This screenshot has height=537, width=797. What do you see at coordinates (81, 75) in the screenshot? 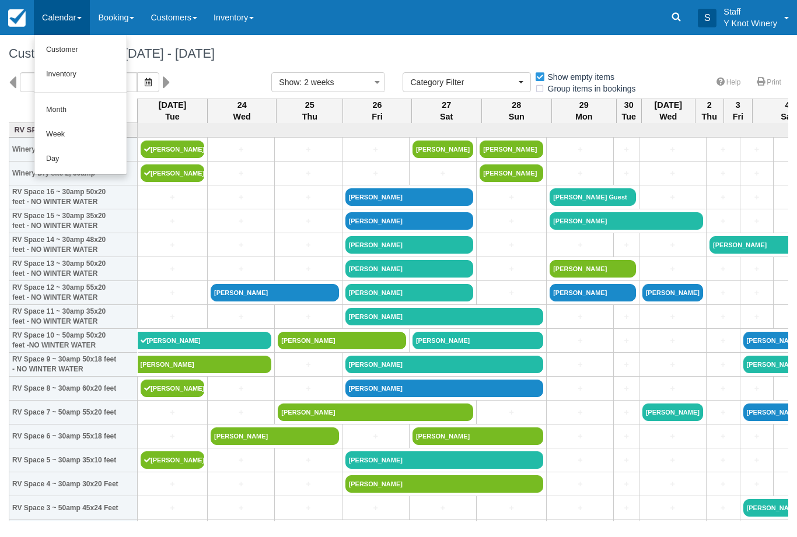
I see `a: Inventory` at bounding box center [81, 75].